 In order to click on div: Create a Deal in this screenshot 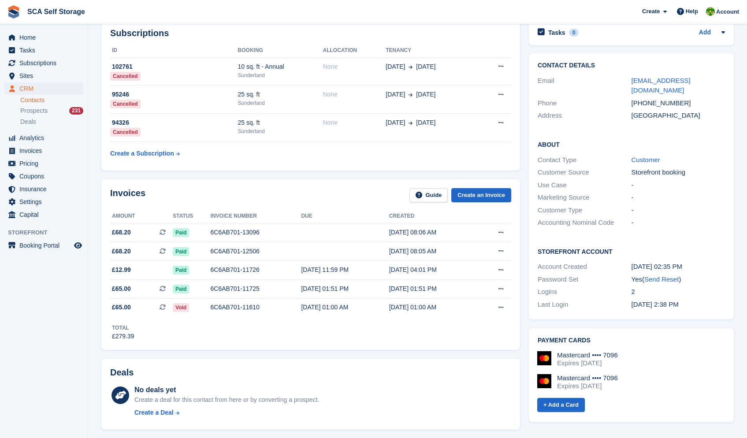, I will do `click(154, 413)`.